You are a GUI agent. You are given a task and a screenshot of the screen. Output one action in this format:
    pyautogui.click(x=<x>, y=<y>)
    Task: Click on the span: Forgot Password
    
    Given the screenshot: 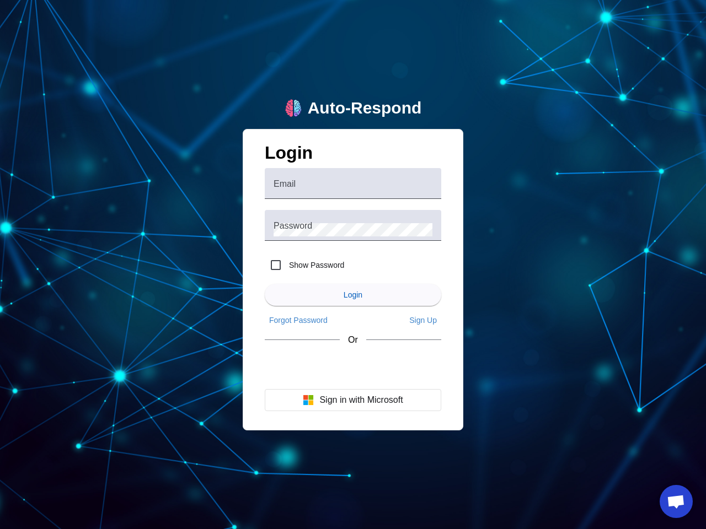 What is the action you would take?
    pyautogui.click(x=298, y=320)
    